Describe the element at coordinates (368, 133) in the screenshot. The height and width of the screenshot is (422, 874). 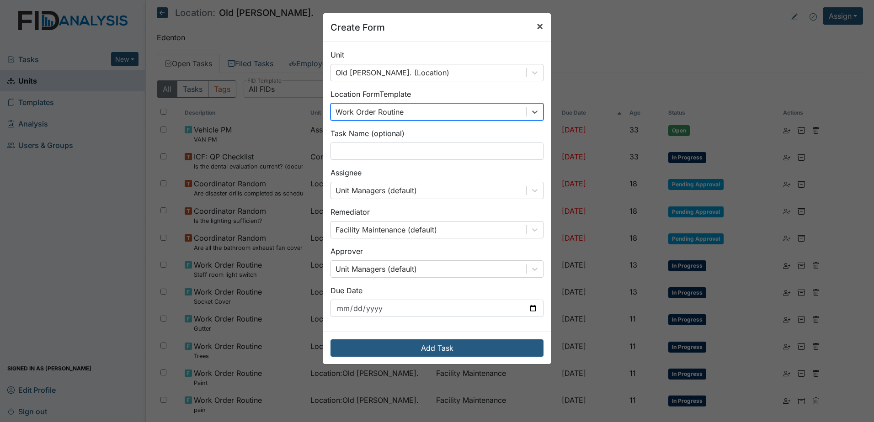
I see `label: Task Name (optional)` at that location.